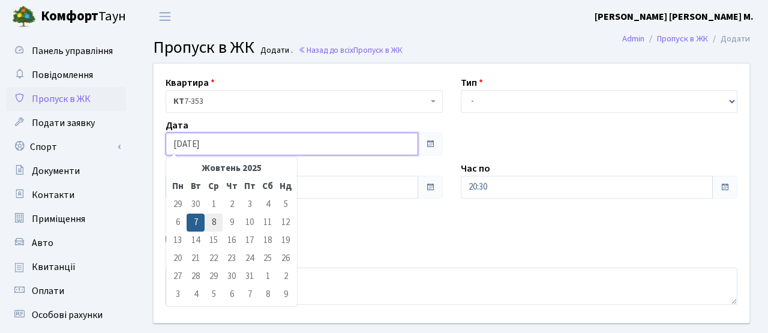 The image size is (768, 333). I want to click on td: 22, so click(214, 259).